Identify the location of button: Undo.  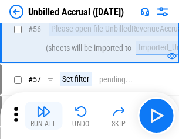
(81, 116).